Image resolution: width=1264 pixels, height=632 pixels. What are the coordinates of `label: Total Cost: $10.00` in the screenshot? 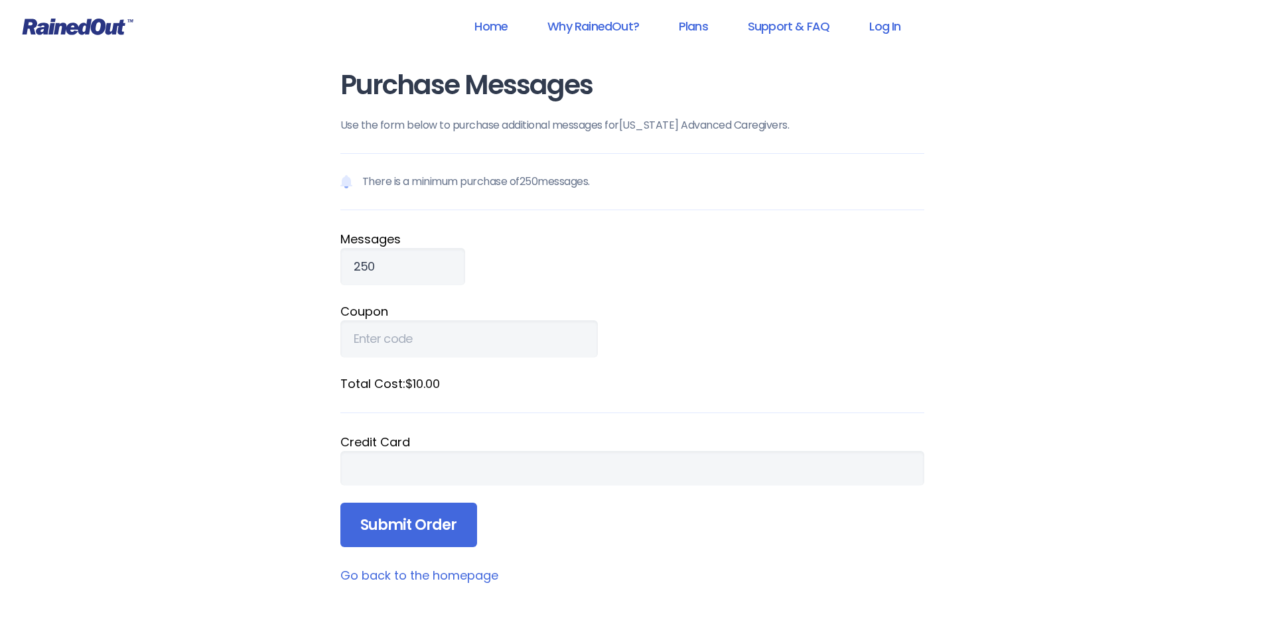 It's located at (632, 383).